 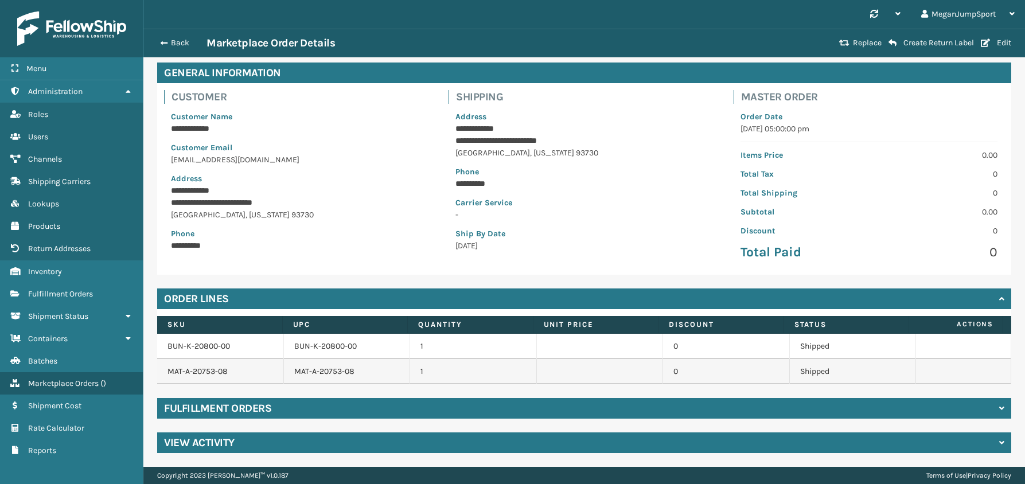 What do you see at coordinates (847, 325) in the screenshot?
I see `label: Status` at bounding box center [847, 325].